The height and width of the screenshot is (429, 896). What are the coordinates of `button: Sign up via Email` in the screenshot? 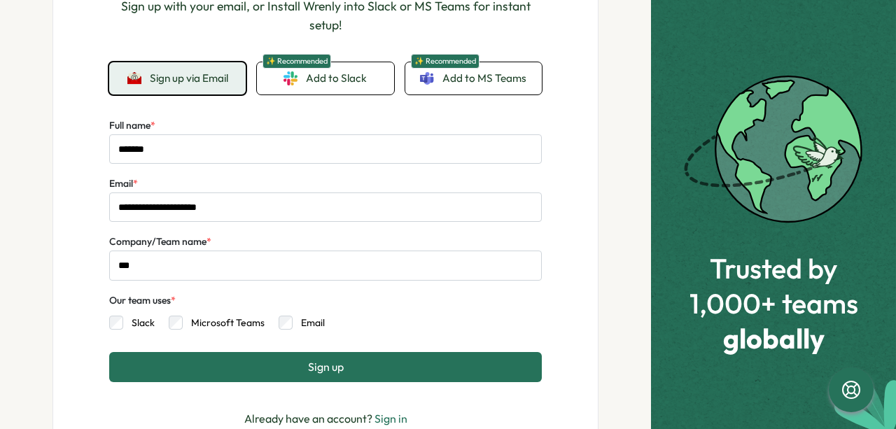 It's located at (177, 78).